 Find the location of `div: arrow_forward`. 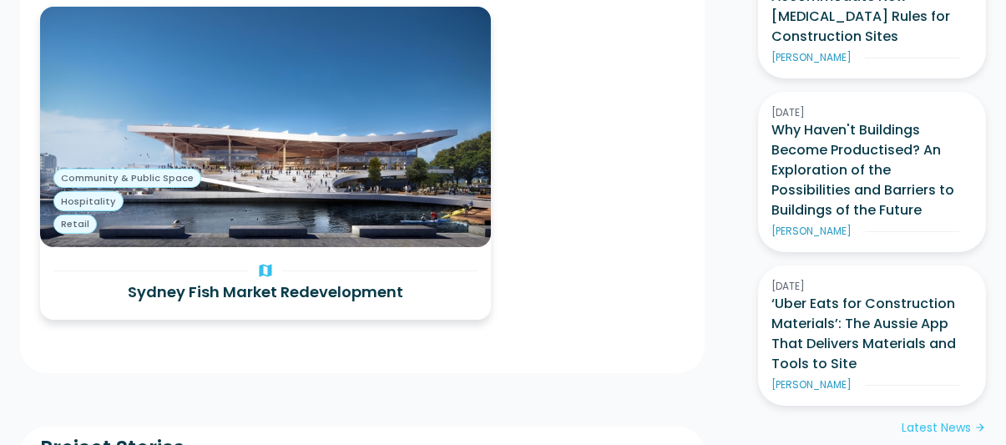

div: arrow_forward is located at coordinates (980, 428).